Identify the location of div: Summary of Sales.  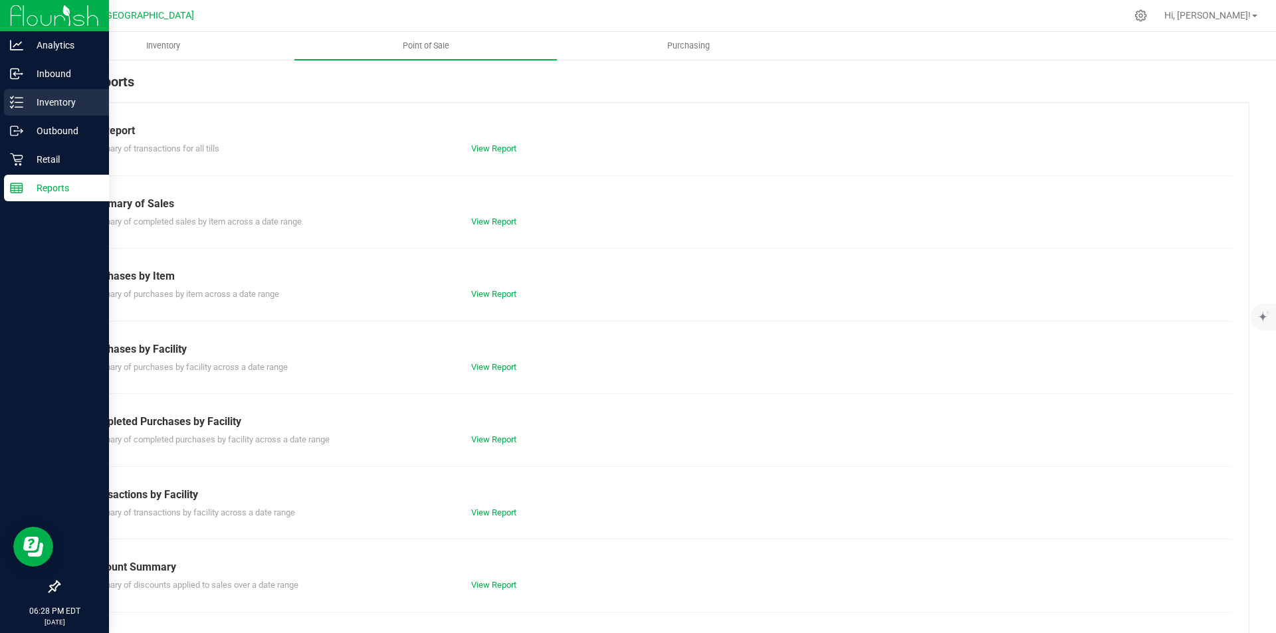
(654, 204).